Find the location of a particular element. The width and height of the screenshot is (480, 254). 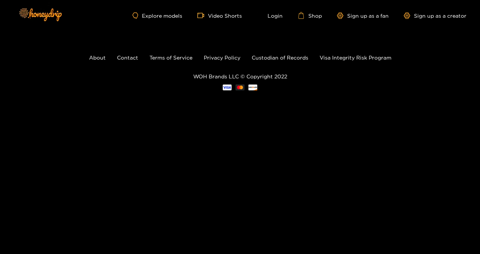

span: video-camera is located at coordinates (203, 15).